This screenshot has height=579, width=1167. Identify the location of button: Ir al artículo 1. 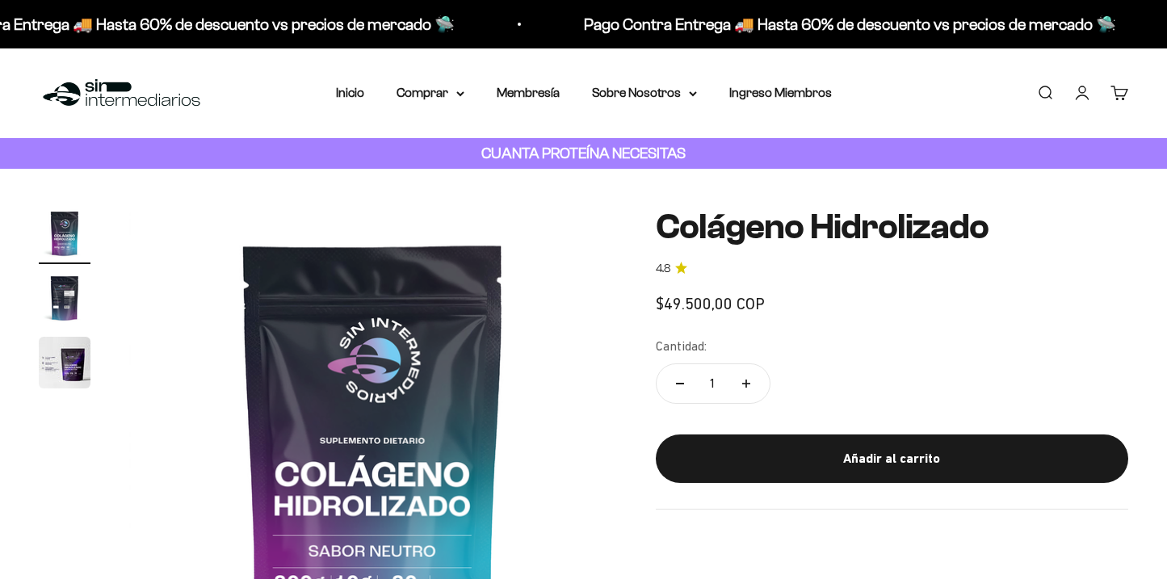
(65, 236).